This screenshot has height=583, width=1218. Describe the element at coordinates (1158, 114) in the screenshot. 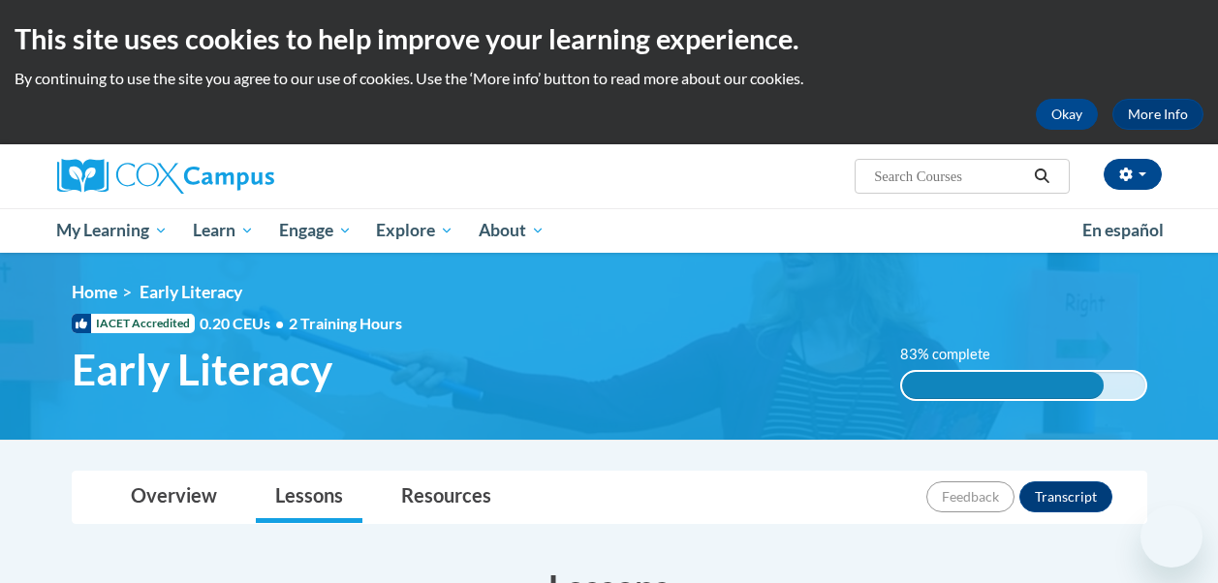

I see `a: More Info` at that location.